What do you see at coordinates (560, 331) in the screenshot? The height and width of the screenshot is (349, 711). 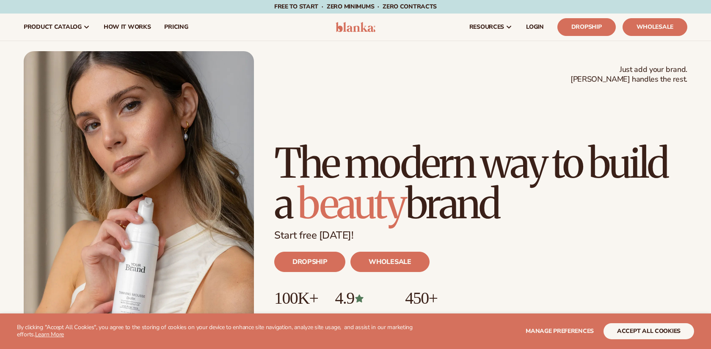 I see `span: Manage preferences` at bounding box center [560, 331].